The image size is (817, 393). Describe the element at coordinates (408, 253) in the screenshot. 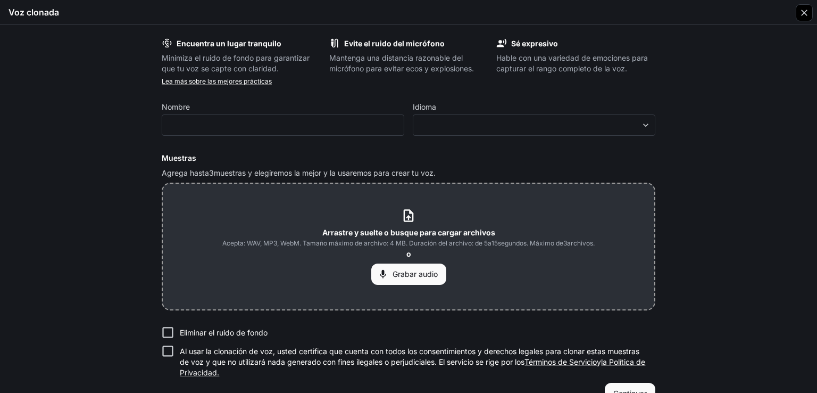

I see `font: o` at that location.